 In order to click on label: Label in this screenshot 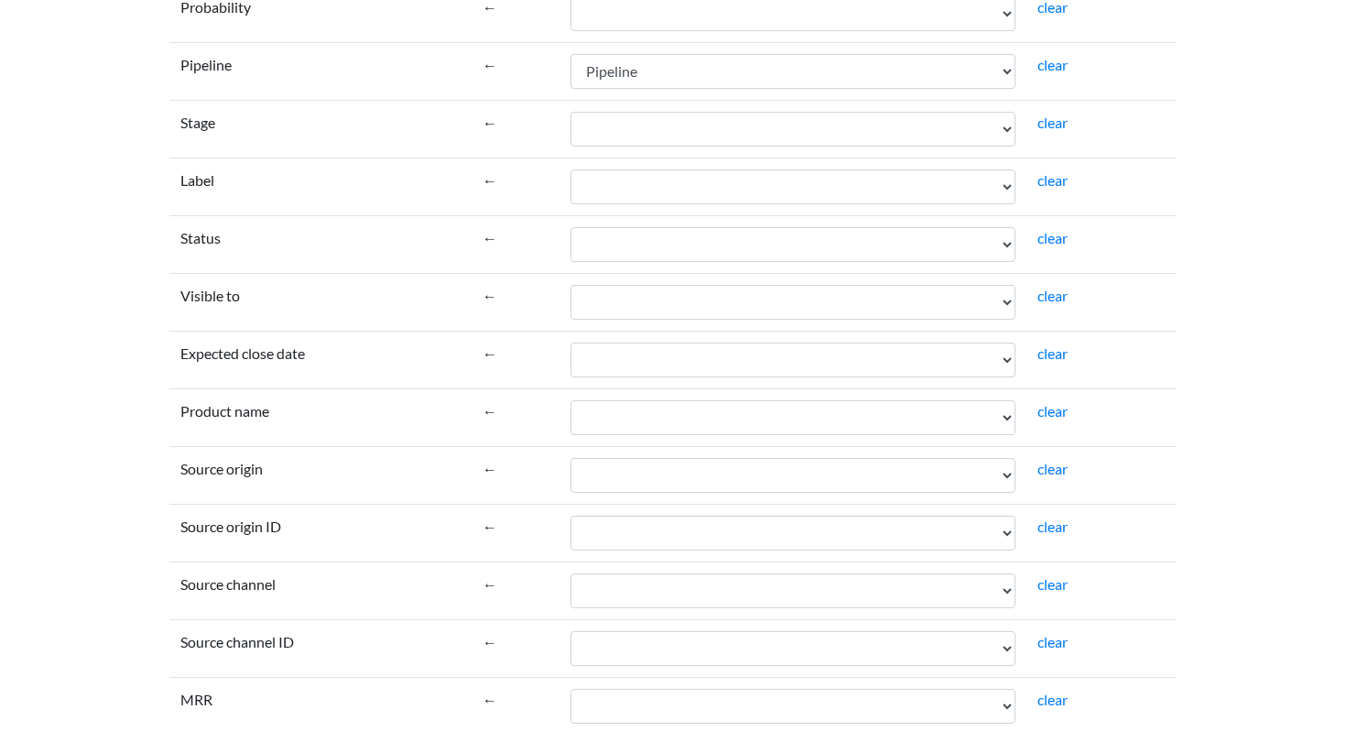, I will do `click(197, 180)`.